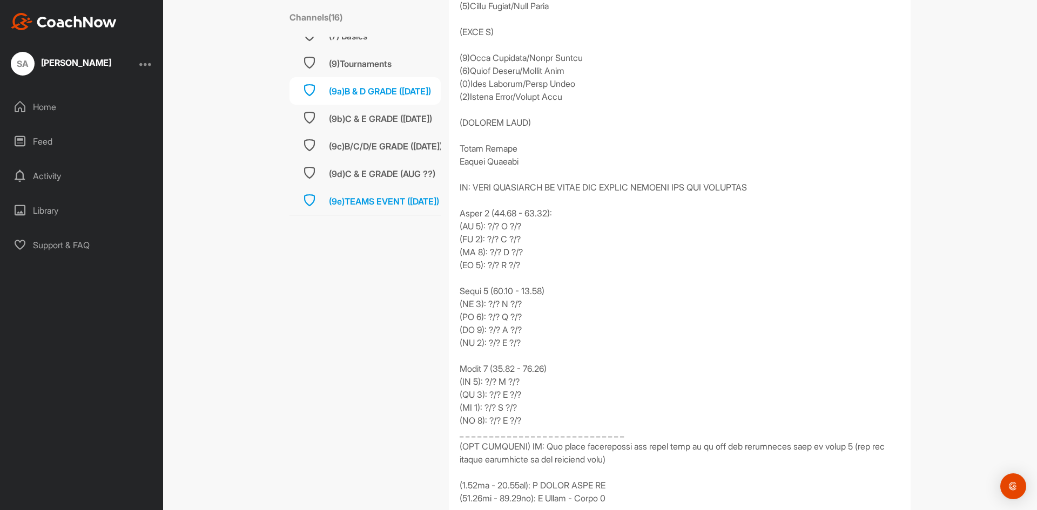  Describe the element at coordinates (82, 176) in the screenshot. I see `div: Activity` at that location.